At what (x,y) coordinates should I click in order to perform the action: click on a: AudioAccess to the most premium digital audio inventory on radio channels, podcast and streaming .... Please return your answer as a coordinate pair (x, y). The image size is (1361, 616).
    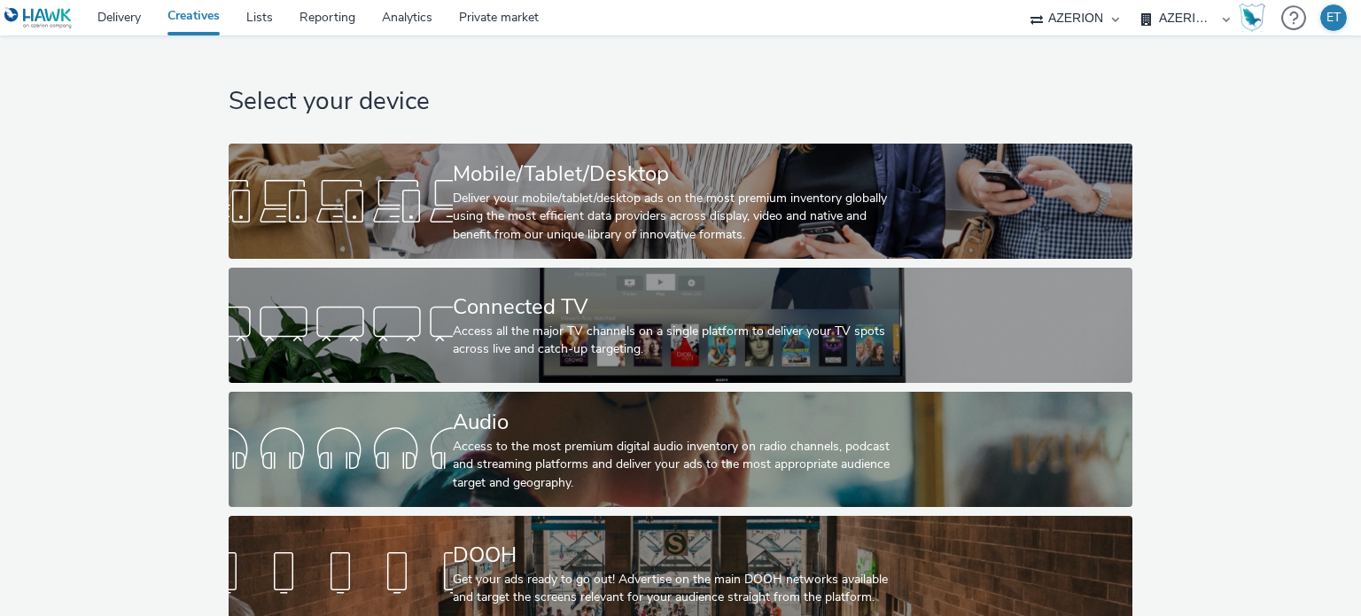
    Looking at the image, I should click on (679, 449).